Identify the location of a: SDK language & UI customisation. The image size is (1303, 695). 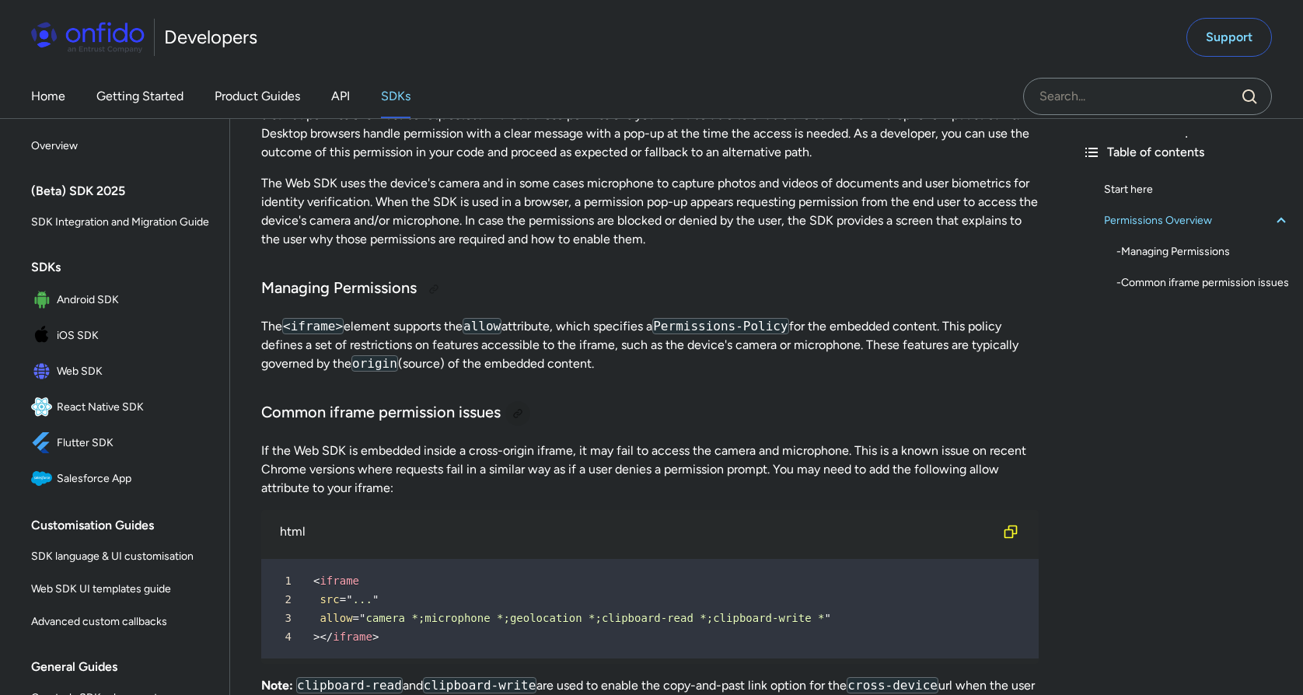
(120, 557).